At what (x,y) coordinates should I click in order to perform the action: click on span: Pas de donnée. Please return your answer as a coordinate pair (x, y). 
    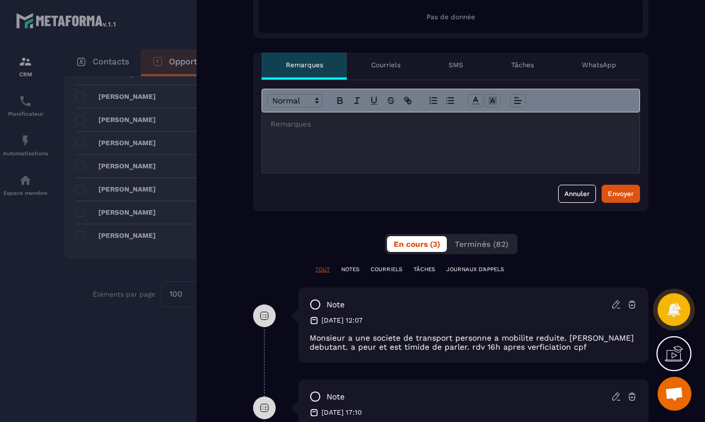
    Looking at the image, I should click on (451, 17).